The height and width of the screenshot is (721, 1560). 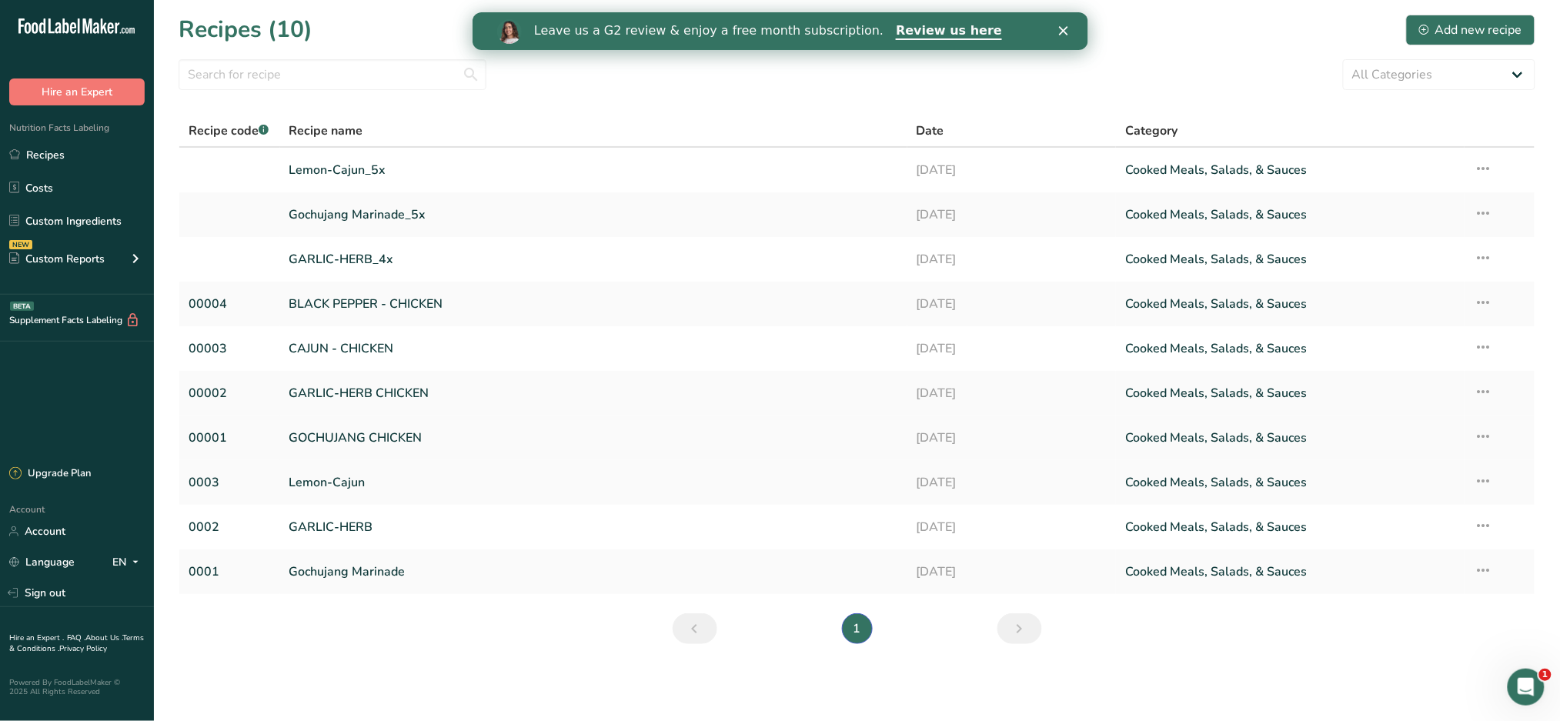 I want to click on a: Language, so click(x=42, y=562).